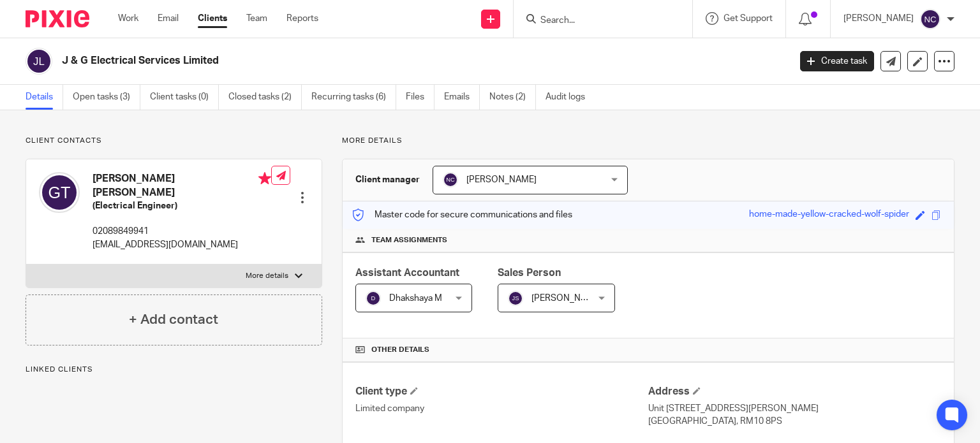  Describe the element at coordinates (168, 19) in the screenshot. I see `a: Email` at that location.